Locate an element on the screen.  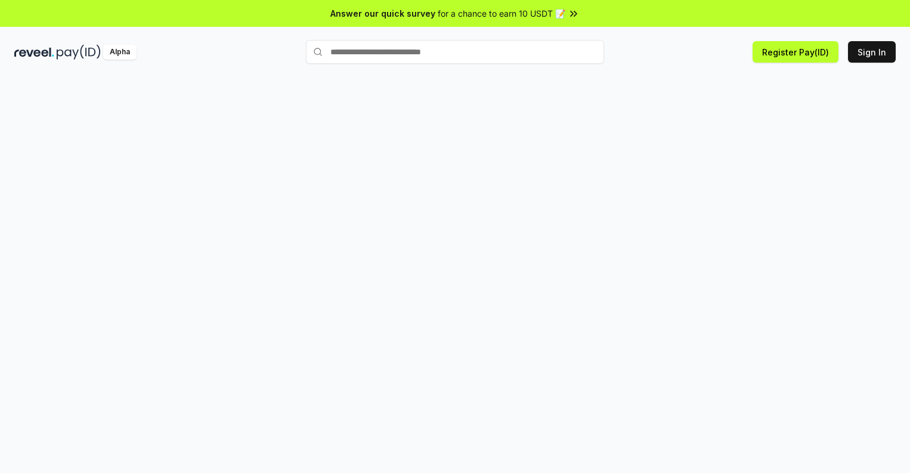
button: Sign In is located at coordinates (872, 52).